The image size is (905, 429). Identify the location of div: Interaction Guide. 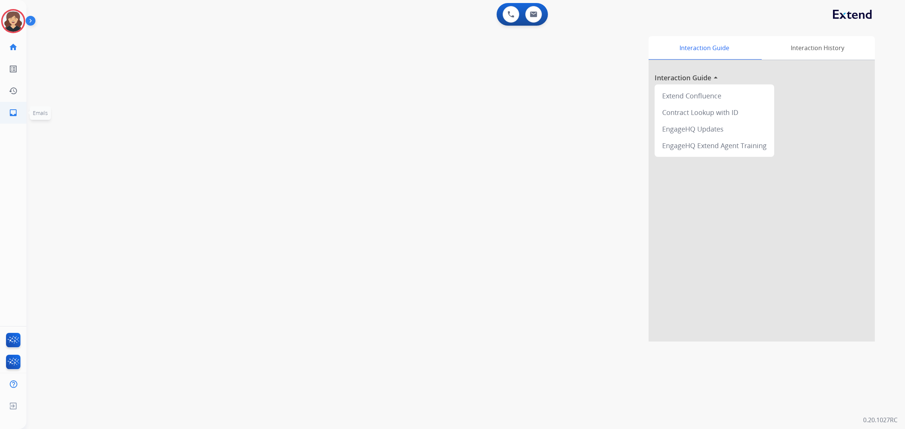
(704, 48).